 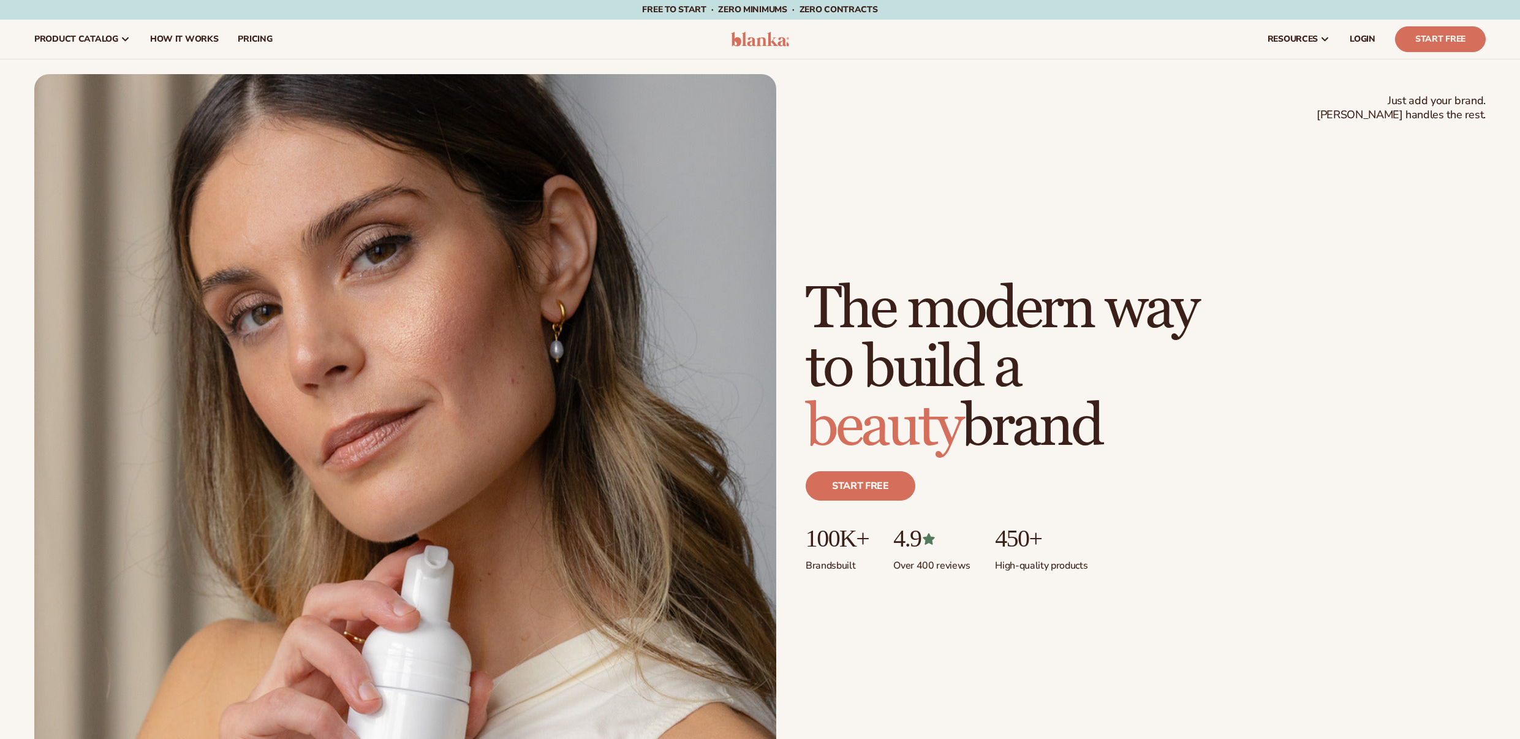 I want to click on a: product catalog, so click(x=82, y=39).